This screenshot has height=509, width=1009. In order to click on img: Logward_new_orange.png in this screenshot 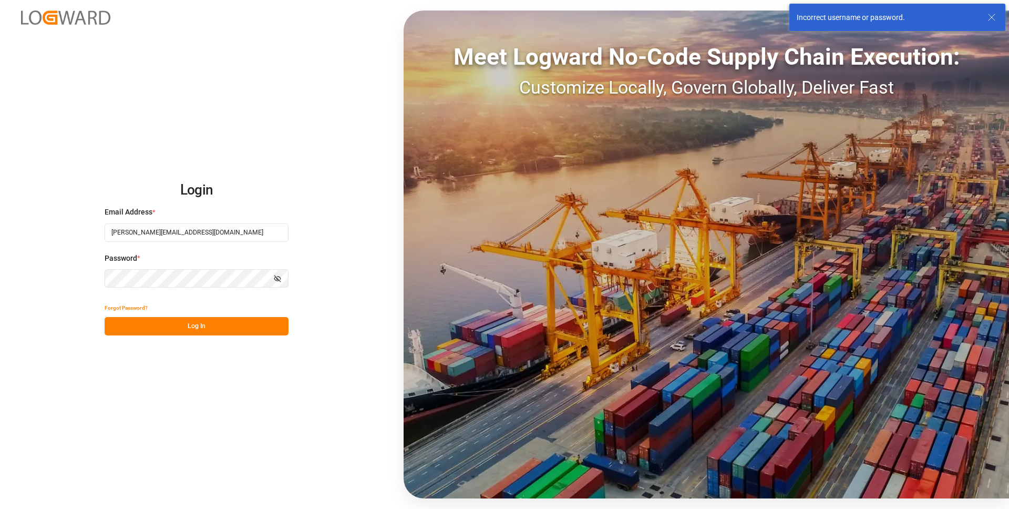, I will do `click(66, 17)`.